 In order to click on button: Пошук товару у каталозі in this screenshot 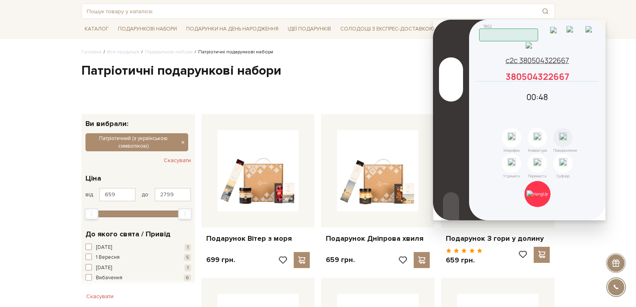, I will do `click(545, 11)`.